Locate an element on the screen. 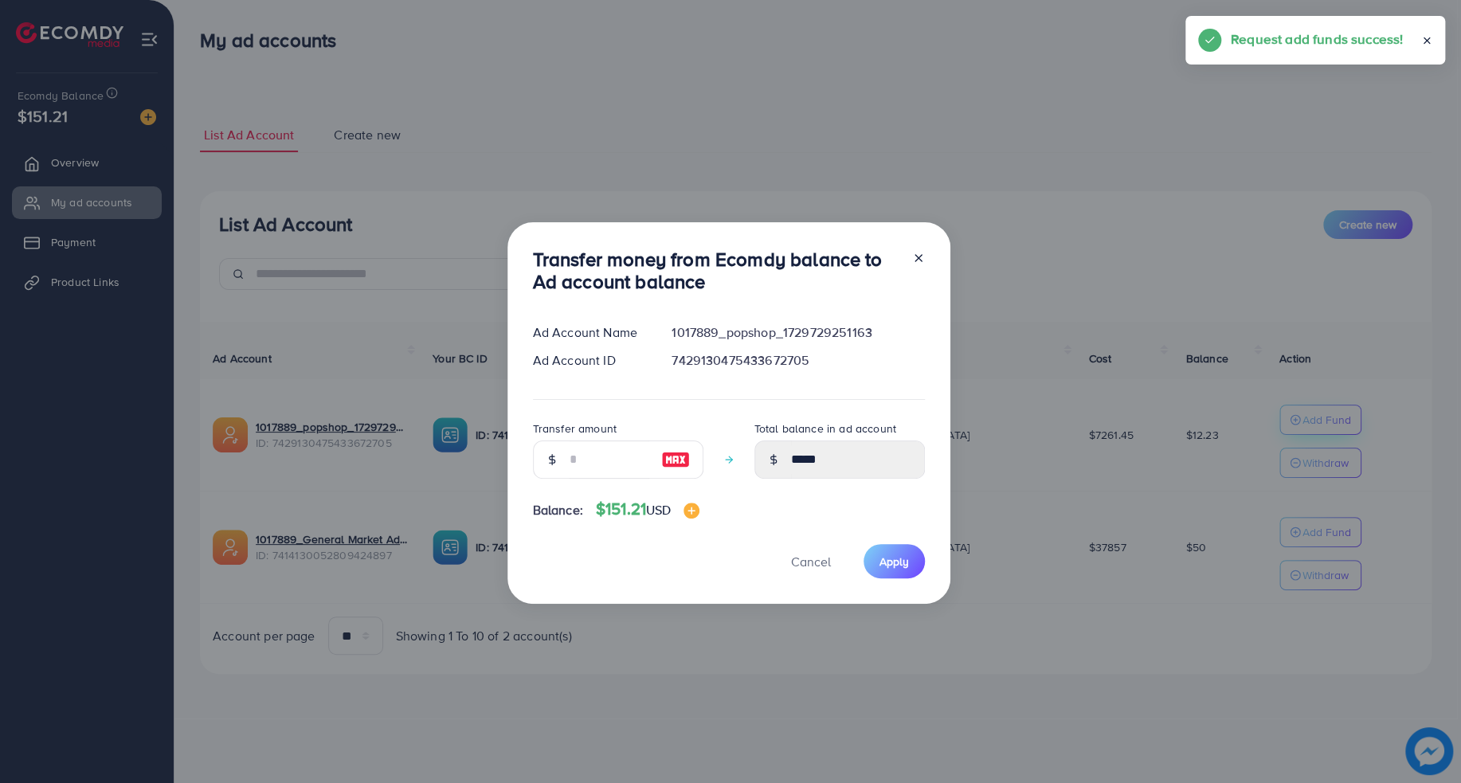  div: Ad Account ID is located at coordinates (589, 360).